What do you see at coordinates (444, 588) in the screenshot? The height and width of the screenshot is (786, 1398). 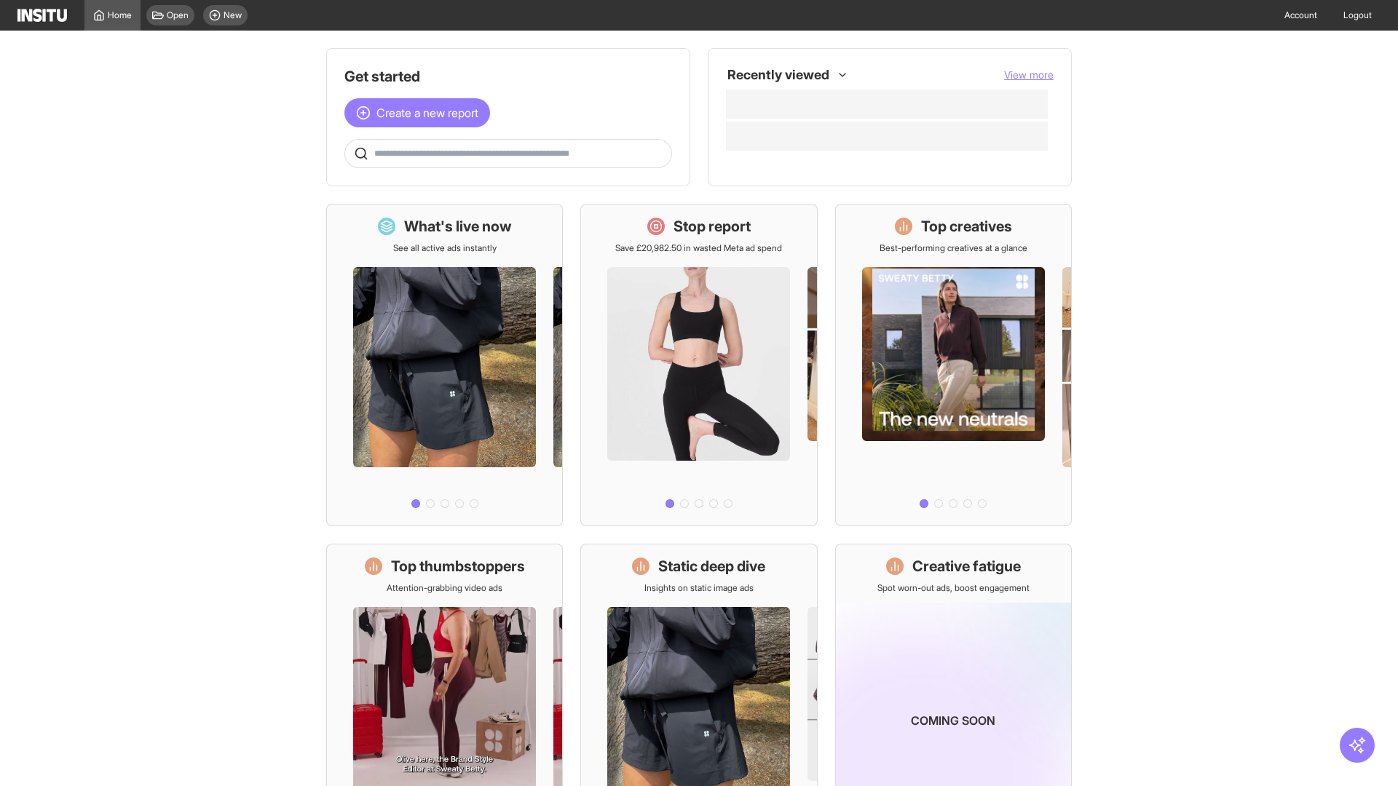 I see `p: Attention-grabbing video ads` at bounding box center [444, 588].